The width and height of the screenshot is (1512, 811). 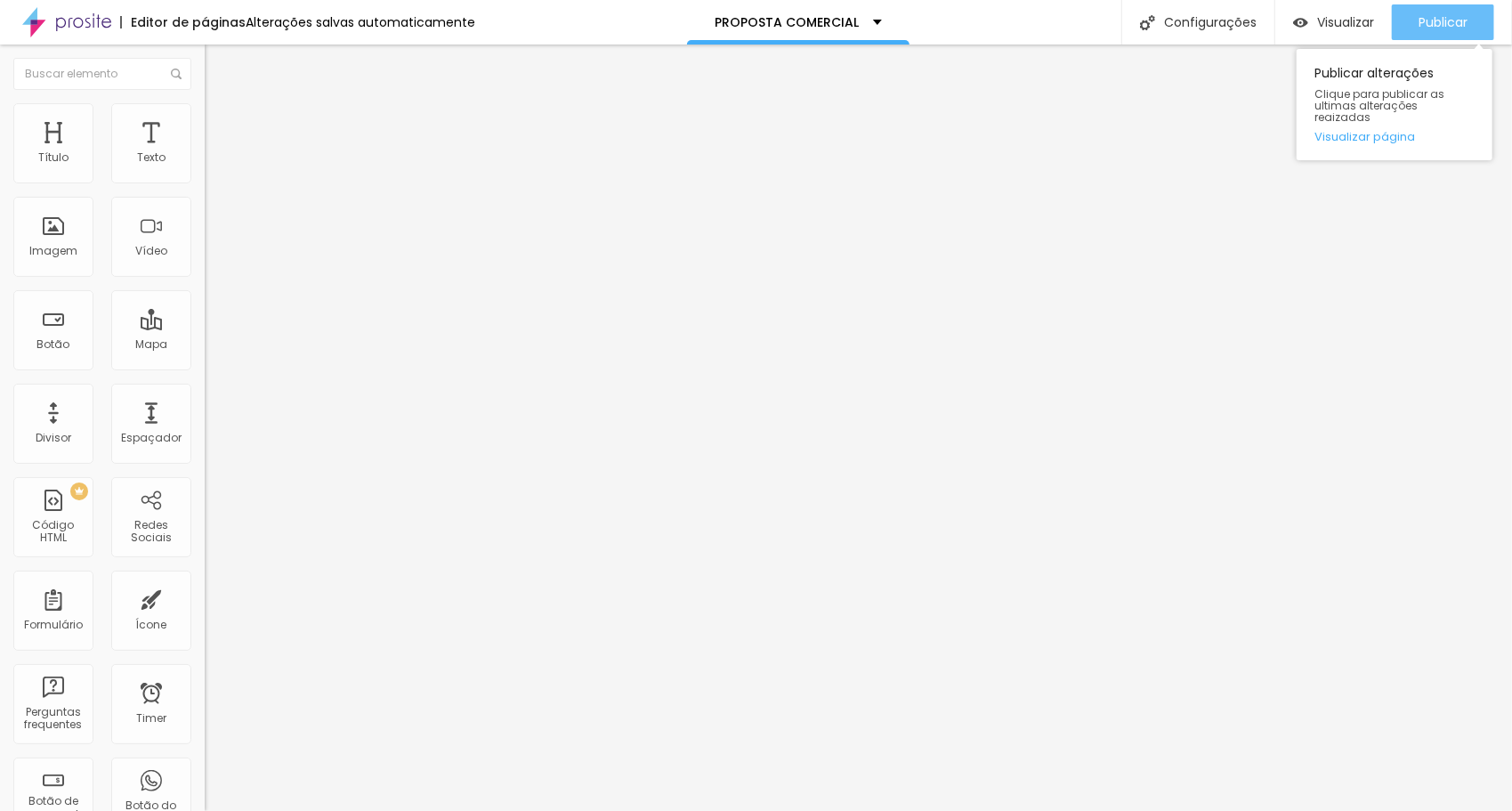 What do you see at coordinates (53, 157) in the screenshot?
I see `div: Título` at bounding box center [53, 157].